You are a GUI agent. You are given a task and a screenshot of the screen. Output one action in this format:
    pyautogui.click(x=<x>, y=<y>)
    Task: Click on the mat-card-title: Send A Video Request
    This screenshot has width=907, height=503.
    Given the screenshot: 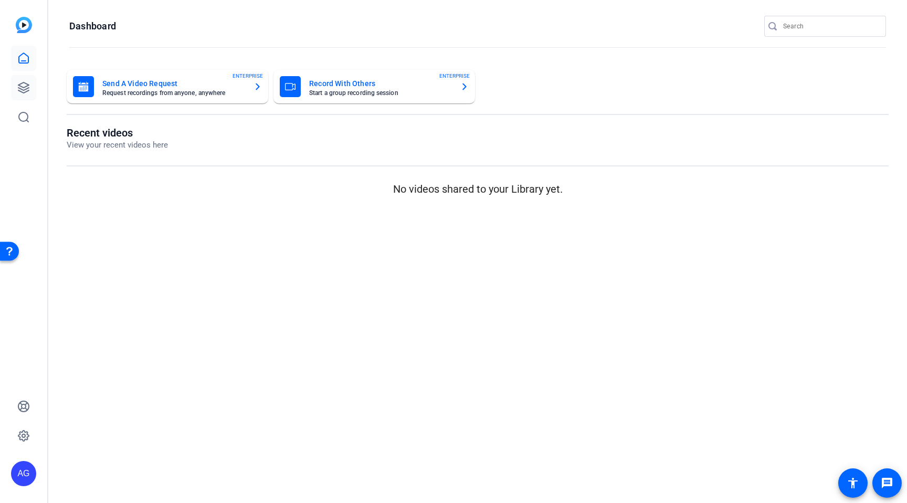 What is the action you would take?
    pyautogui.click(x=174, y=83)
    